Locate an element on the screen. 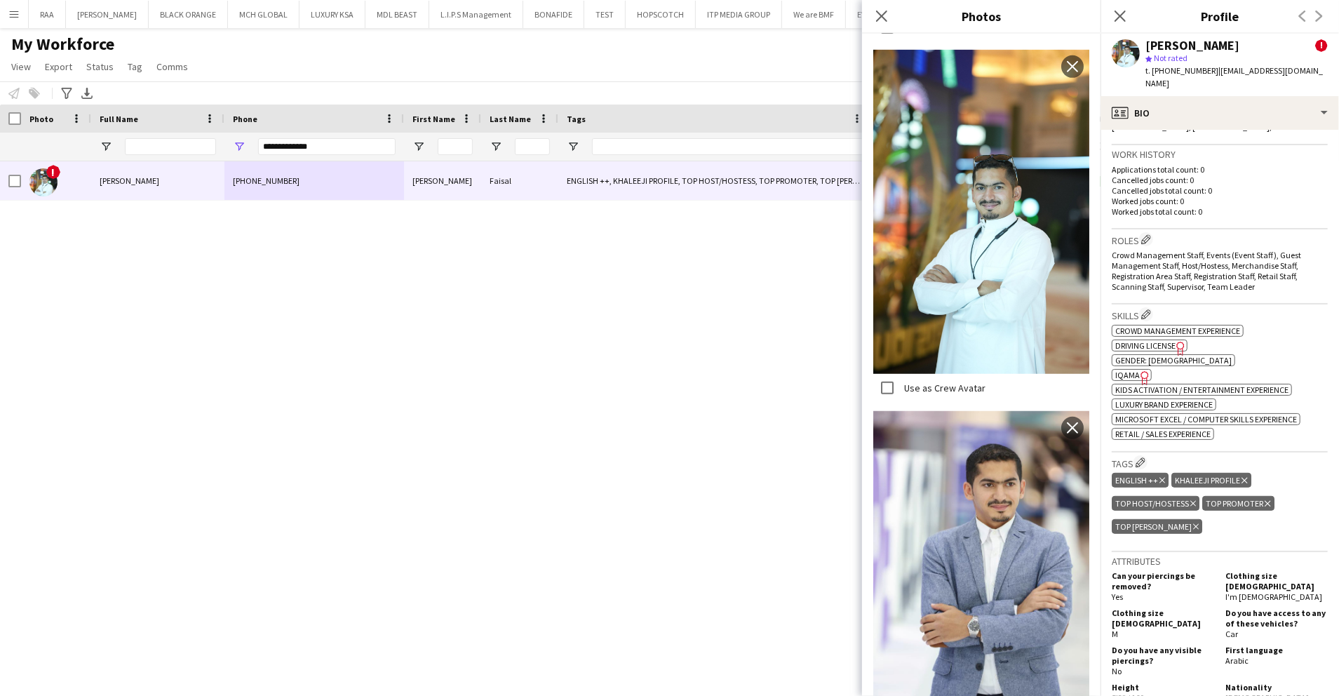 The height and width of the screenshot is (696, 1339). span: No is located at coordinates (1117, 671).